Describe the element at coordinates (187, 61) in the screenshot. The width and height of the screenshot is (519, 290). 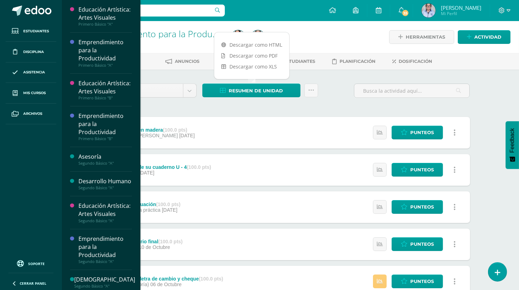
I see `span: Anuncios` at that location.